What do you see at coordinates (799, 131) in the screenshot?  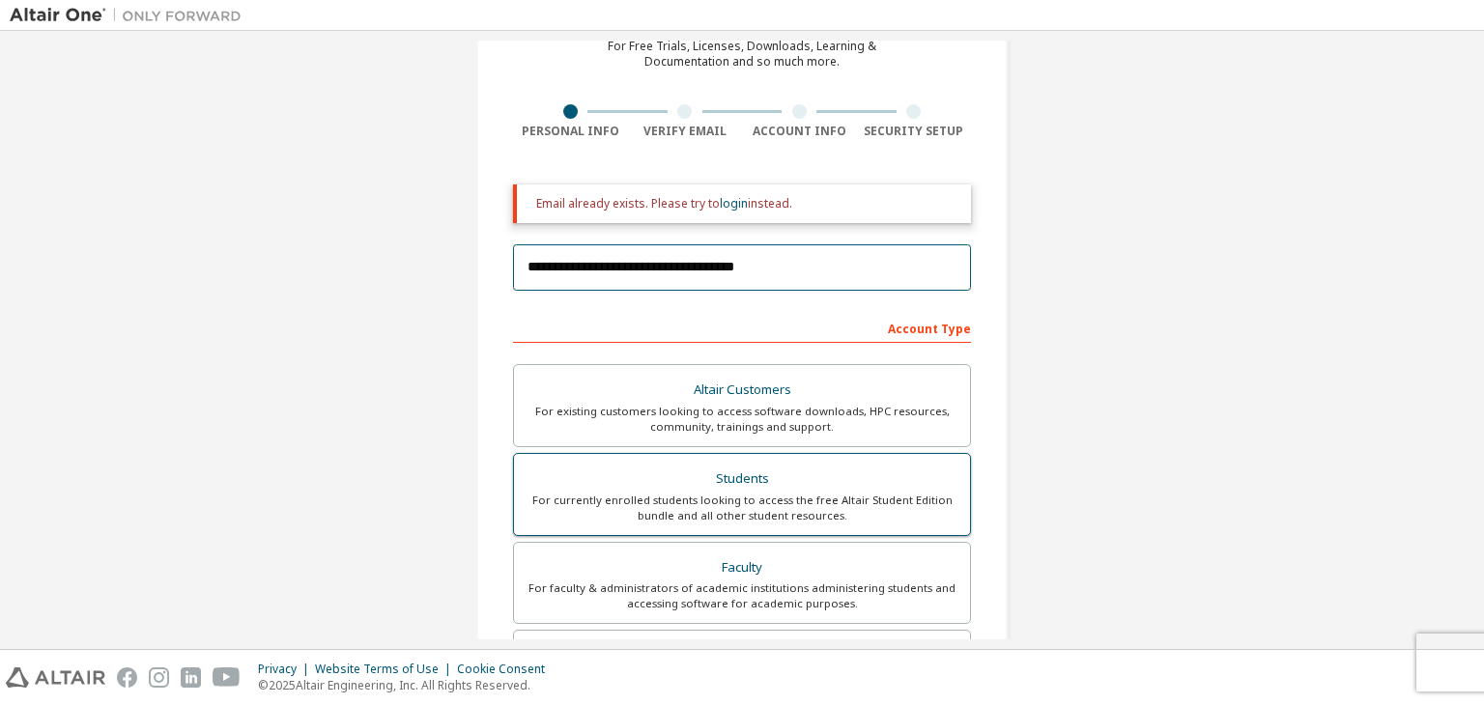 I see `div: Account Info` at bounding box center [799, 131].